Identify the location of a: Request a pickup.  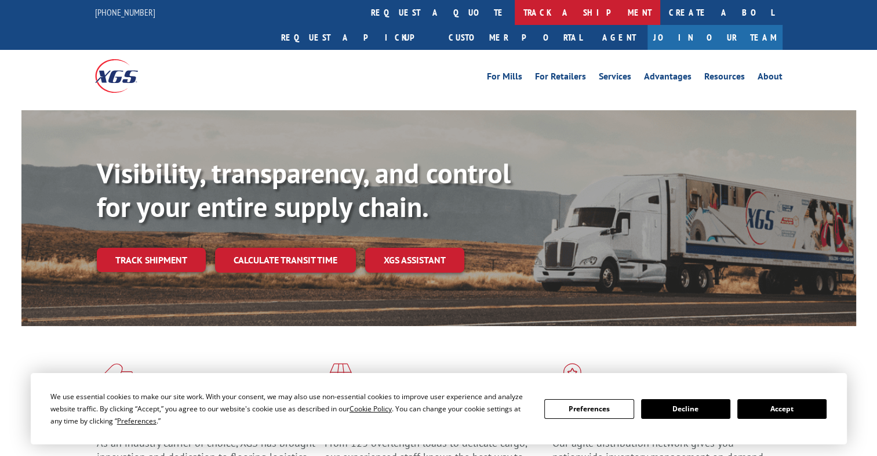
(356, 37).